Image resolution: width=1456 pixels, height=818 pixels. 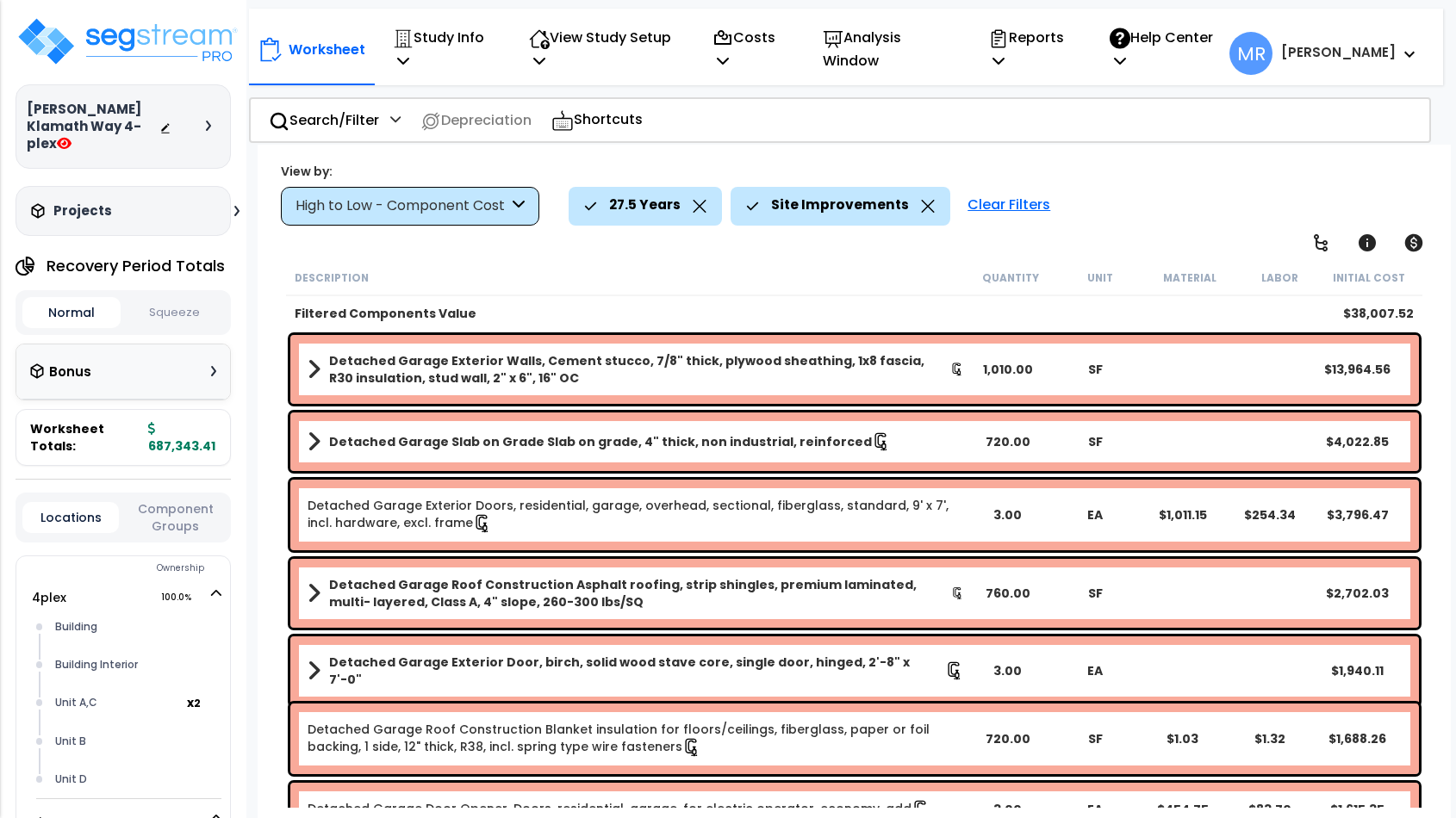 What do you see at coordinates (1369, 278) in the screenshot?
I see `small: Initial Cost` at bounding box center [1369, 278].